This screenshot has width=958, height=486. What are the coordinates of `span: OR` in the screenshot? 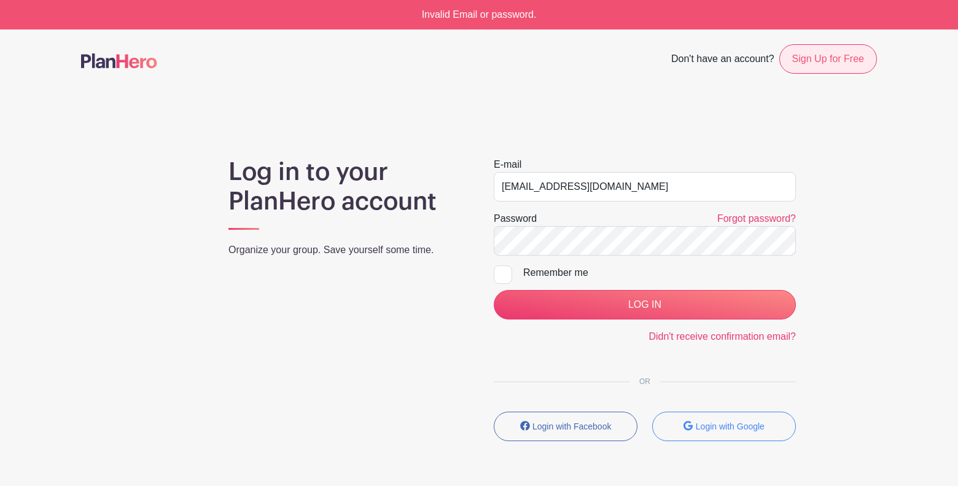 It's located at (645, 381).